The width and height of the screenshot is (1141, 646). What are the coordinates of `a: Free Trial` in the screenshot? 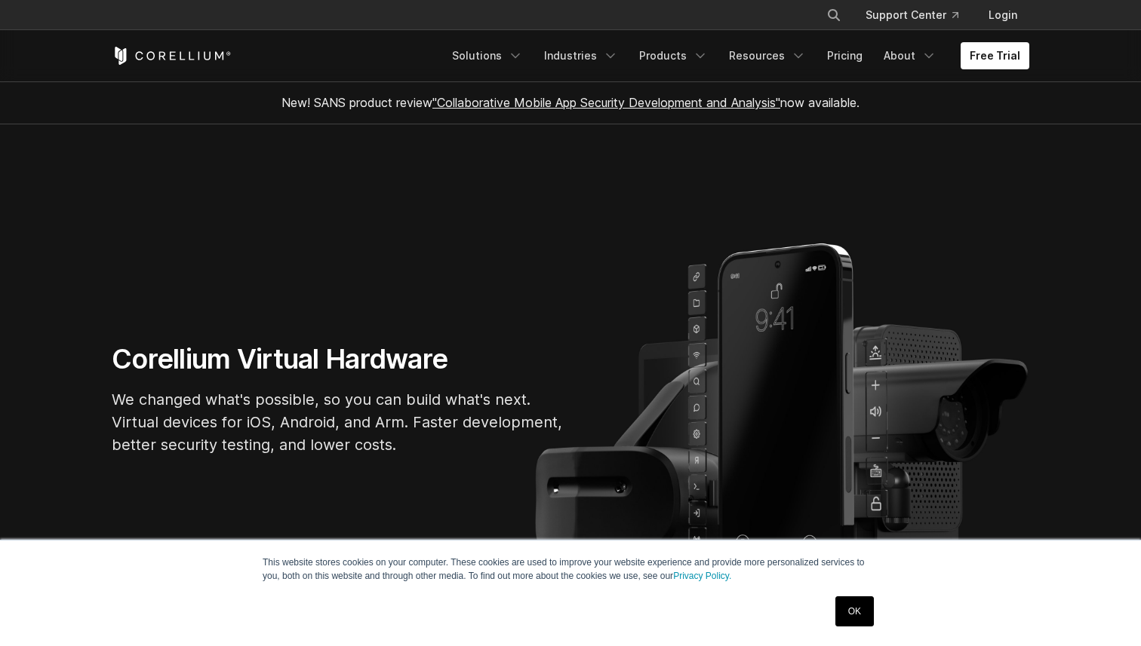 It's located at (994, 56).